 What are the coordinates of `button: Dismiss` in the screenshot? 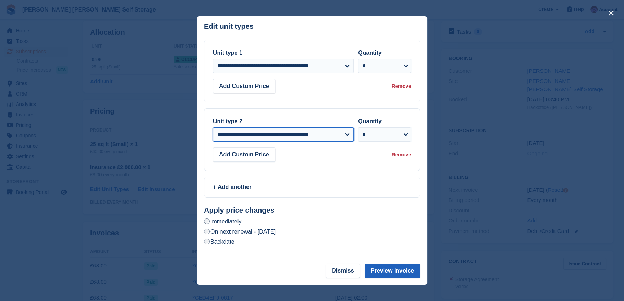 It's located at (342, 270).